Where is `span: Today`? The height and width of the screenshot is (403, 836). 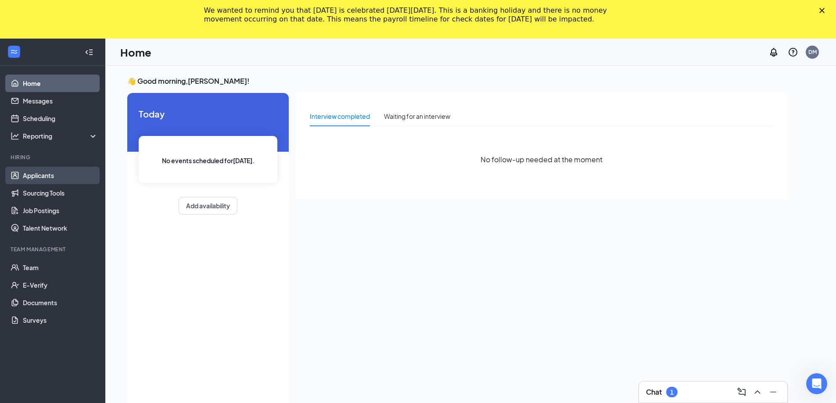 span: Today is located at coordinates (208, 114).